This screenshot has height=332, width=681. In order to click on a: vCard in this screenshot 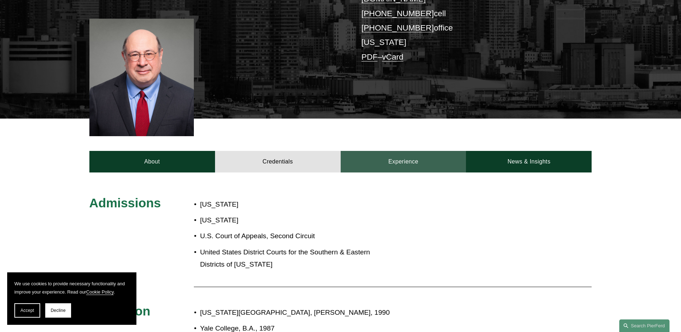, I will do `click(393, 57)`.